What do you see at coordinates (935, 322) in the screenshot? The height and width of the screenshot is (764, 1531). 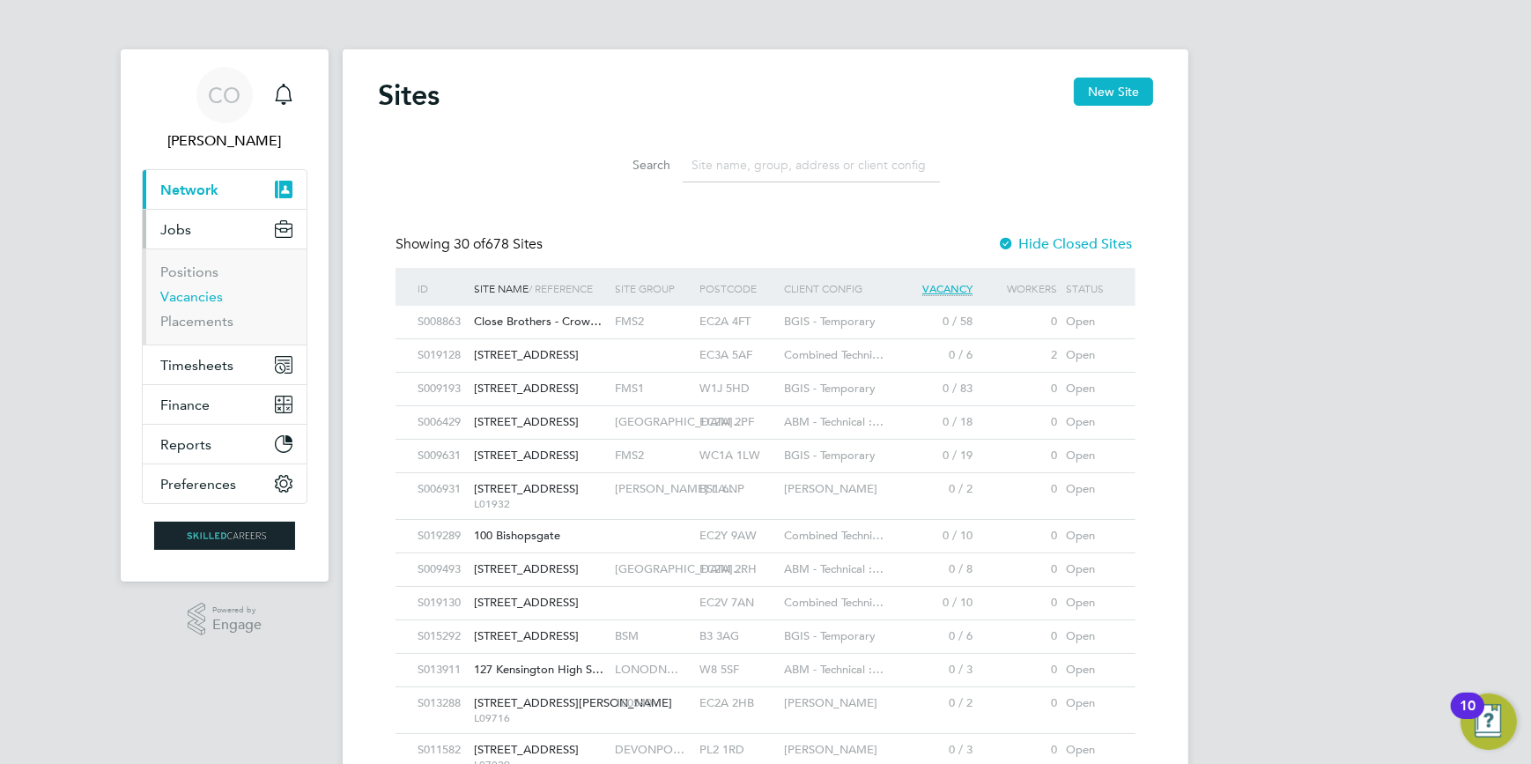 I see `div: 0 / 58` at bounding box center [935, 322].